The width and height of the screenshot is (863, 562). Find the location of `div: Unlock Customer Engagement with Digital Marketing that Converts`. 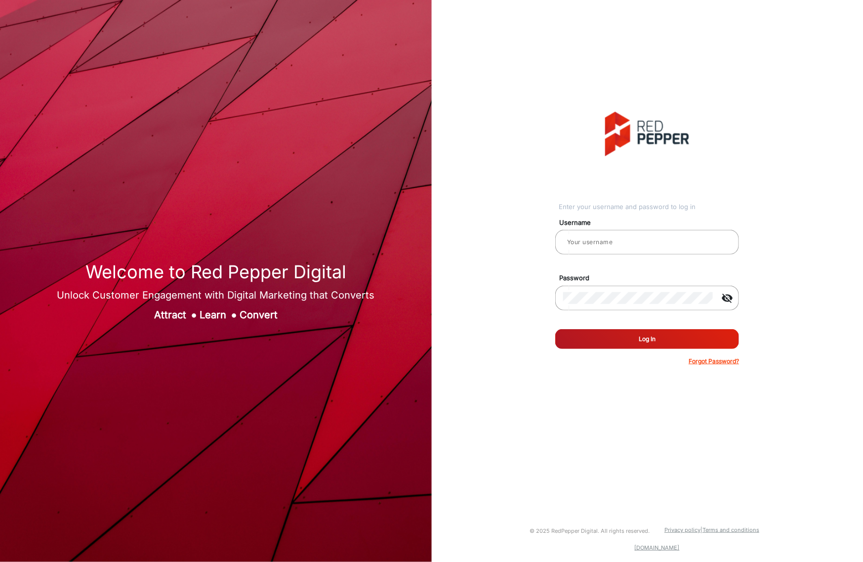

div: Unlock Customer Engagement with Digital Marketing that Converts is located at coordinates (215, 295).